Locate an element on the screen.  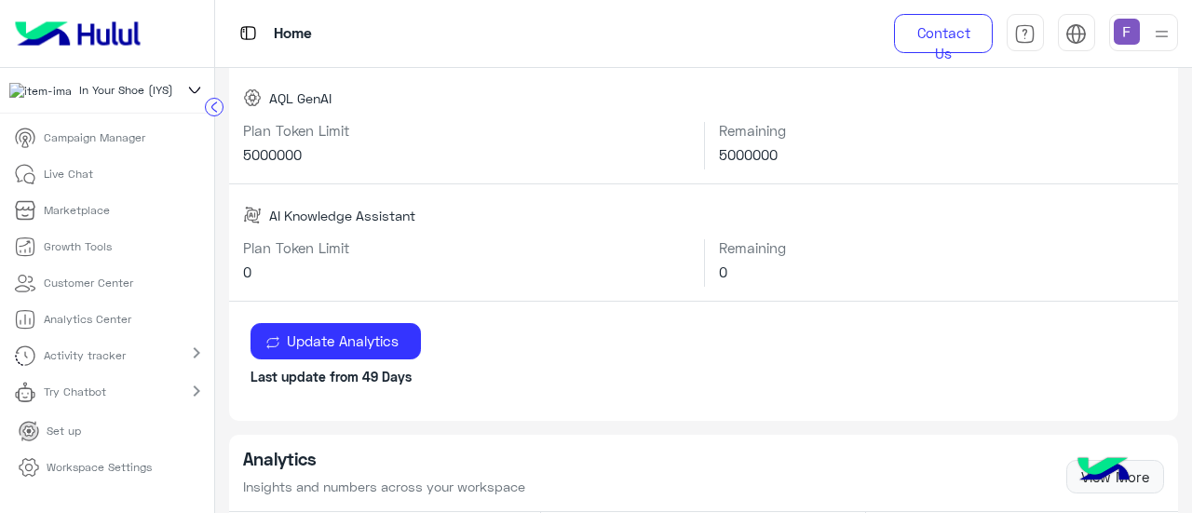
span: Update Analytics is located at coordinates (343, 341).